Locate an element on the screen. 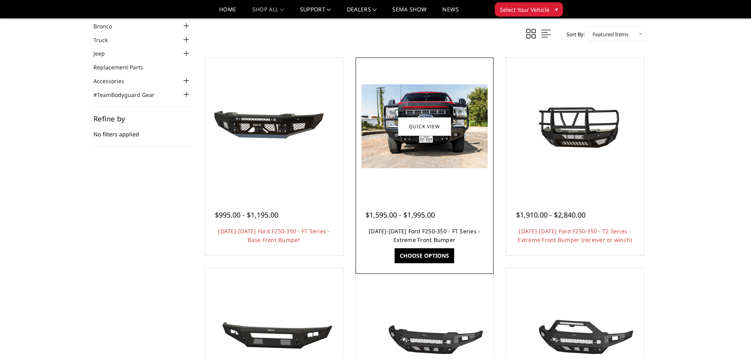 The height and width of the screenshot is (359, 751). a: Jeep is located at coordinates (104, 53).